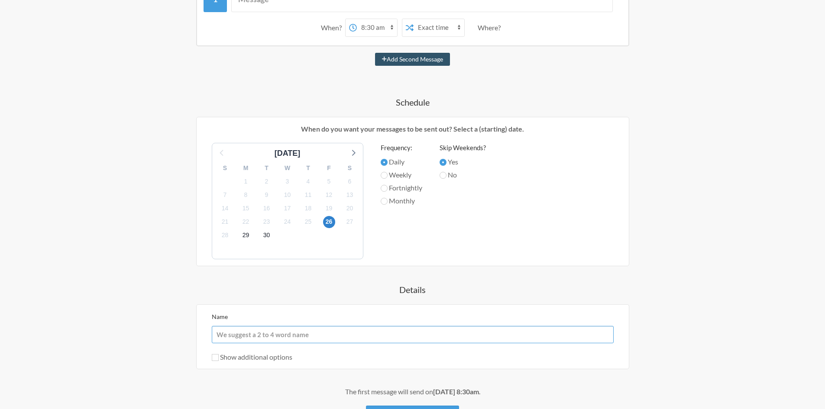 The image size is (825, 409). What do you see at coordinates (288, 182) in the screenshot?
I see `span: Friday, October 3, 2025` at bounding box center [288, 182].